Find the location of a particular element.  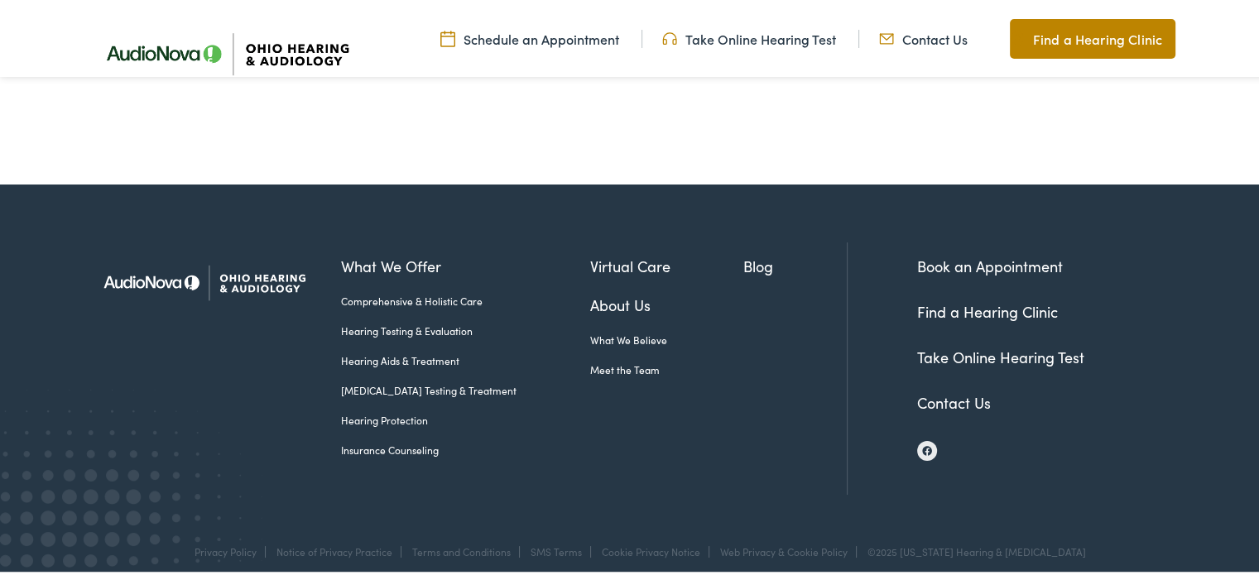

a: Notice of Privacy Practice is located at coordinates (334, 549).